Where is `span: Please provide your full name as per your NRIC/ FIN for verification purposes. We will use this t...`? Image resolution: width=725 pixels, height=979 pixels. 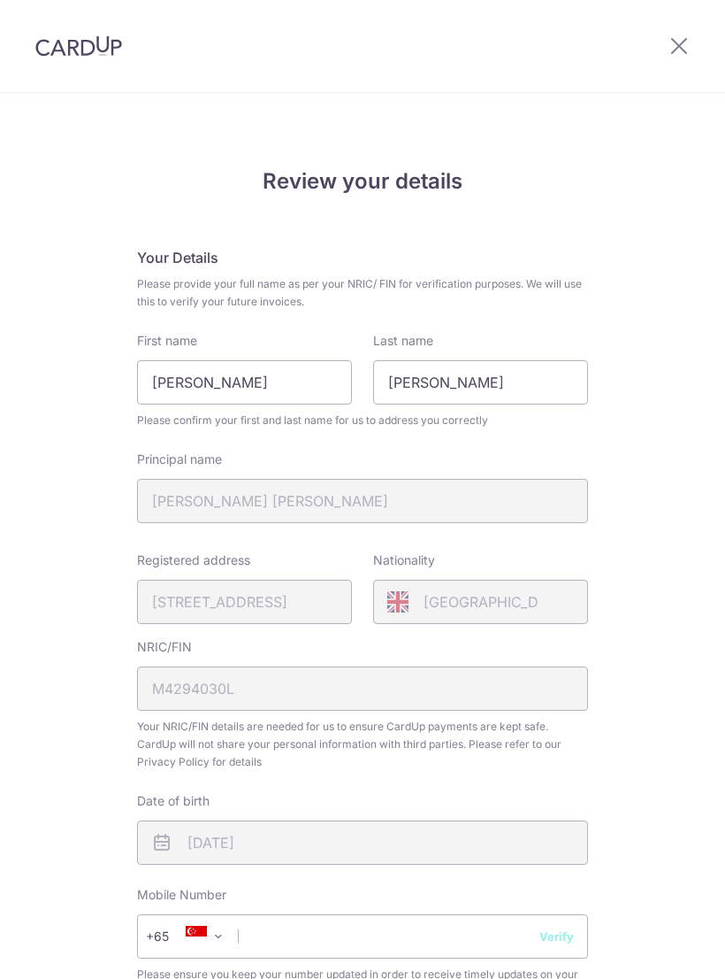
span: Please provide your full name as per your NRIC/ FIN for verification purposes. We will use this t... is located at coordinates (363, 293).